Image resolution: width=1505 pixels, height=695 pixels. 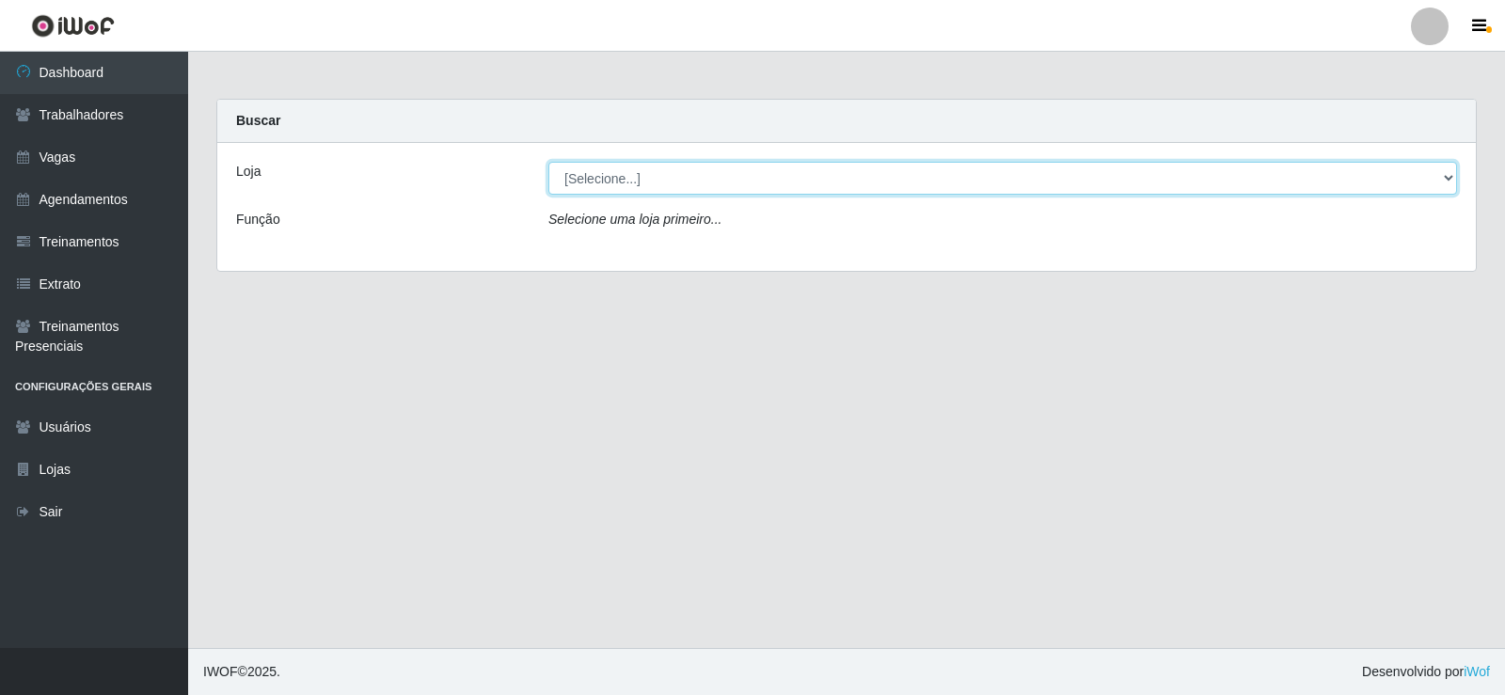 What do you see at coordinates (72, 25) in the screenshot?
I see `img: CoreUI Logo` at bounding box center [72, 25].